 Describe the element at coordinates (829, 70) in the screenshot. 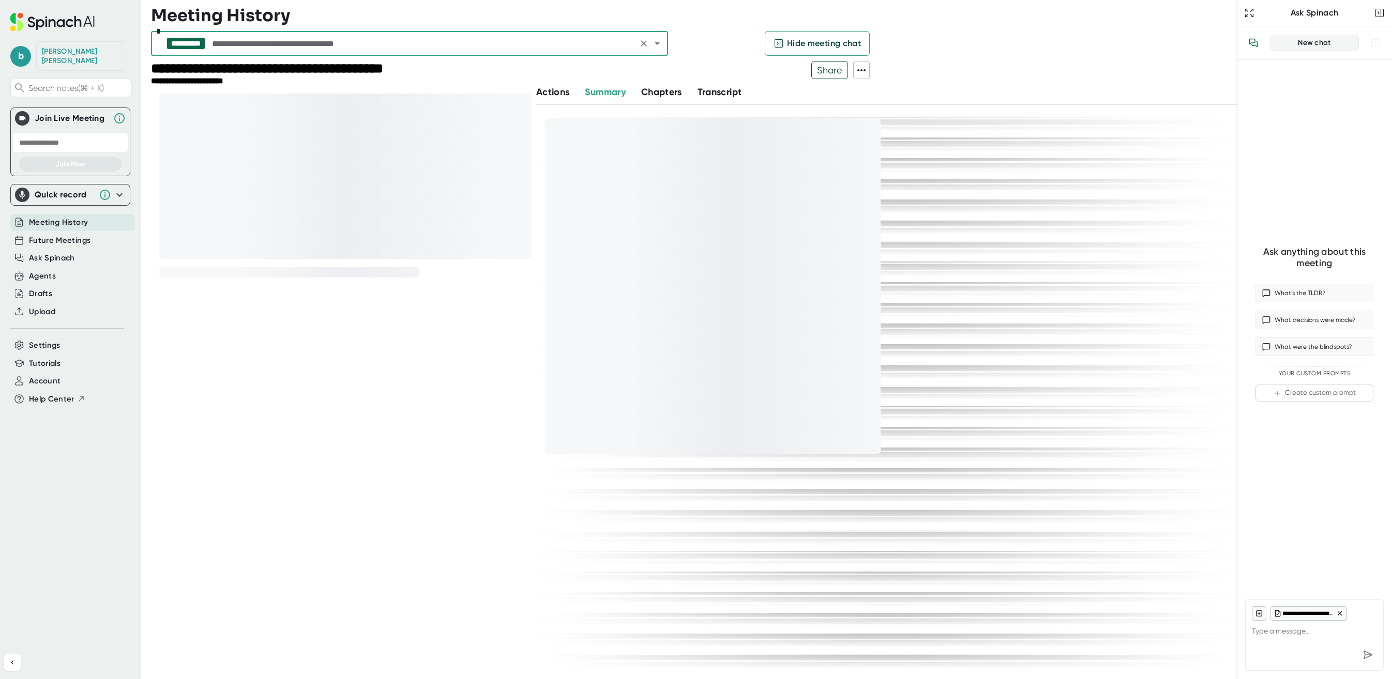

I see `span: Share` at that location.